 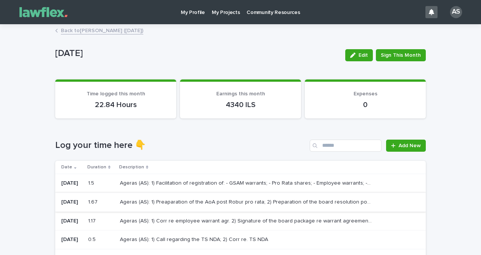 I want to click on img: Gnvw4qrBSHOAfo8VMhG6, so click(x=43, y=12).